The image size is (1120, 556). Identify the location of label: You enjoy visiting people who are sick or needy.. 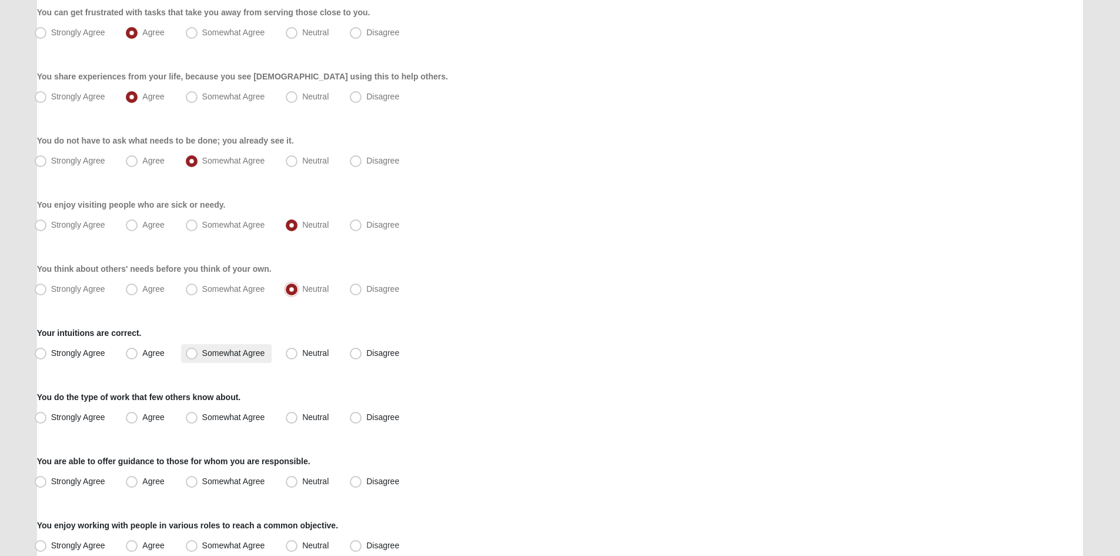
(131, 205).